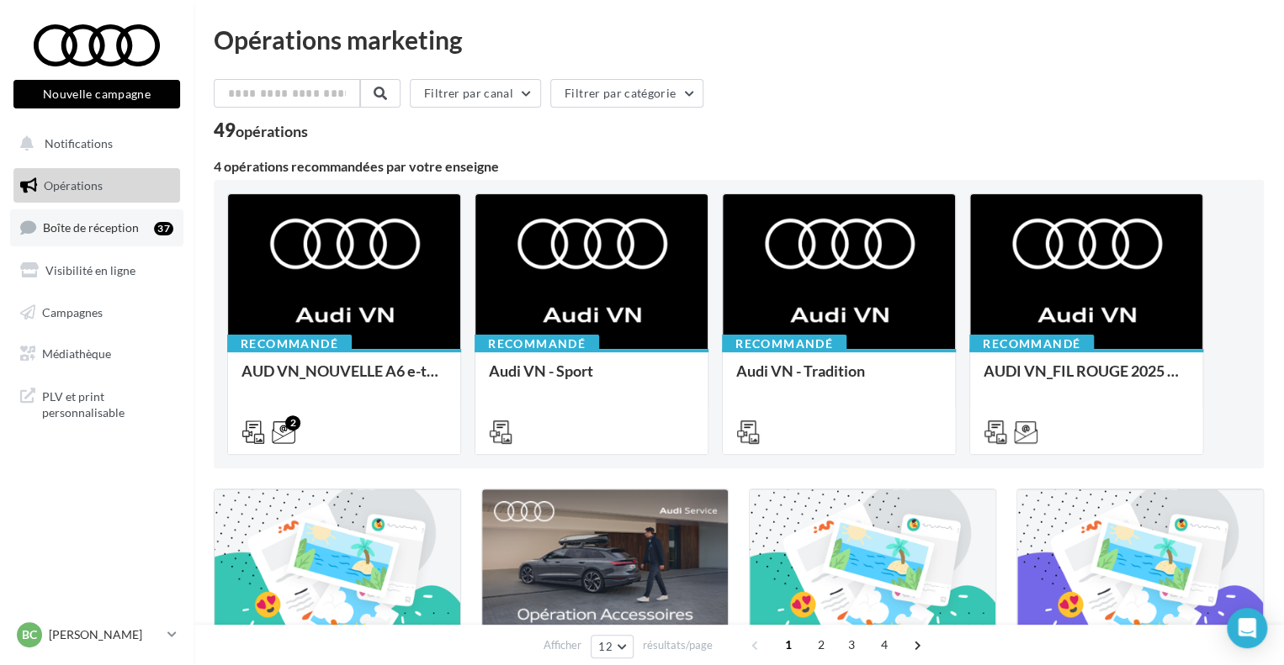 This screenshot has width=1284, height=665. What do you see at coordinates (77, 353) in the screenshot?
I see `span: Médiathèque` at bounding box center [77, 353].